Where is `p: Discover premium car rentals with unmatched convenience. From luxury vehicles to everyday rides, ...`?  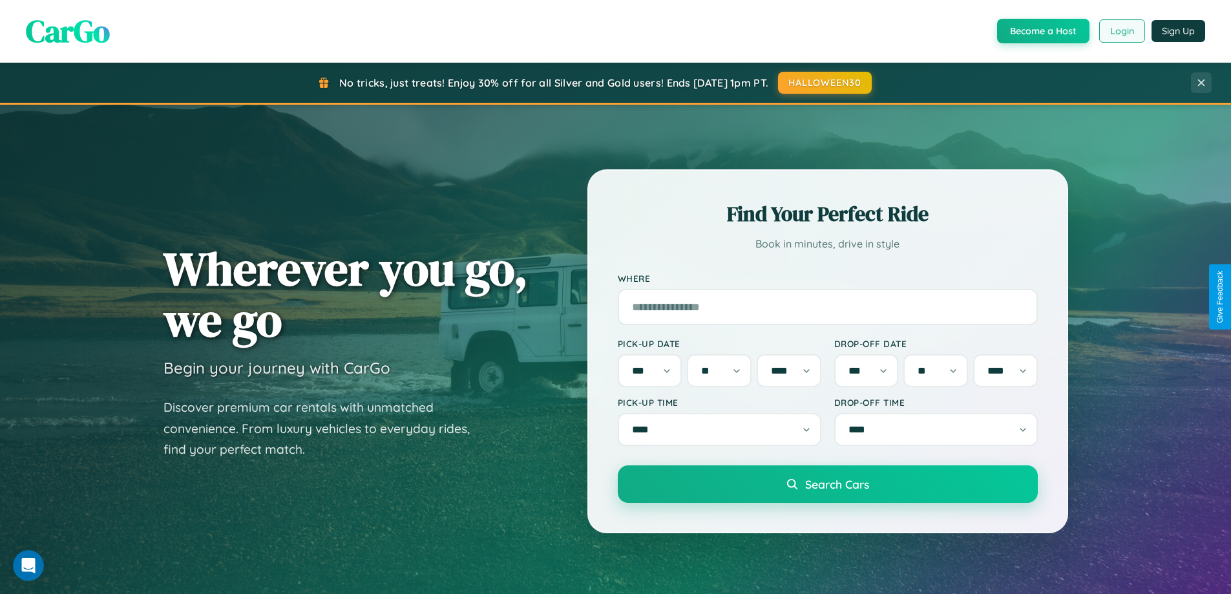 p: Discover premium car rentals with unmatched convenience. From luxury vehicles to everyday rides, ... is located at coordinates (325, 428).